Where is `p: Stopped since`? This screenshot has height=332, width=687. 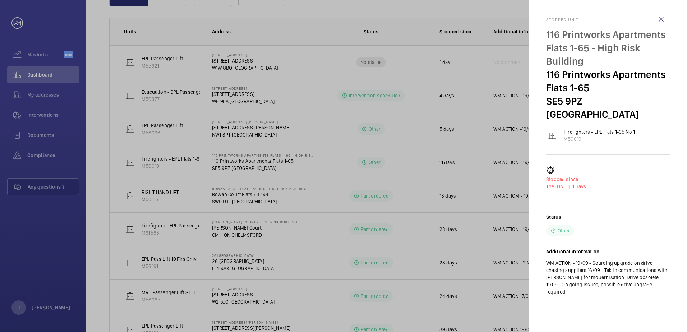
p: Stopped since is located at coordinates (608, 179).